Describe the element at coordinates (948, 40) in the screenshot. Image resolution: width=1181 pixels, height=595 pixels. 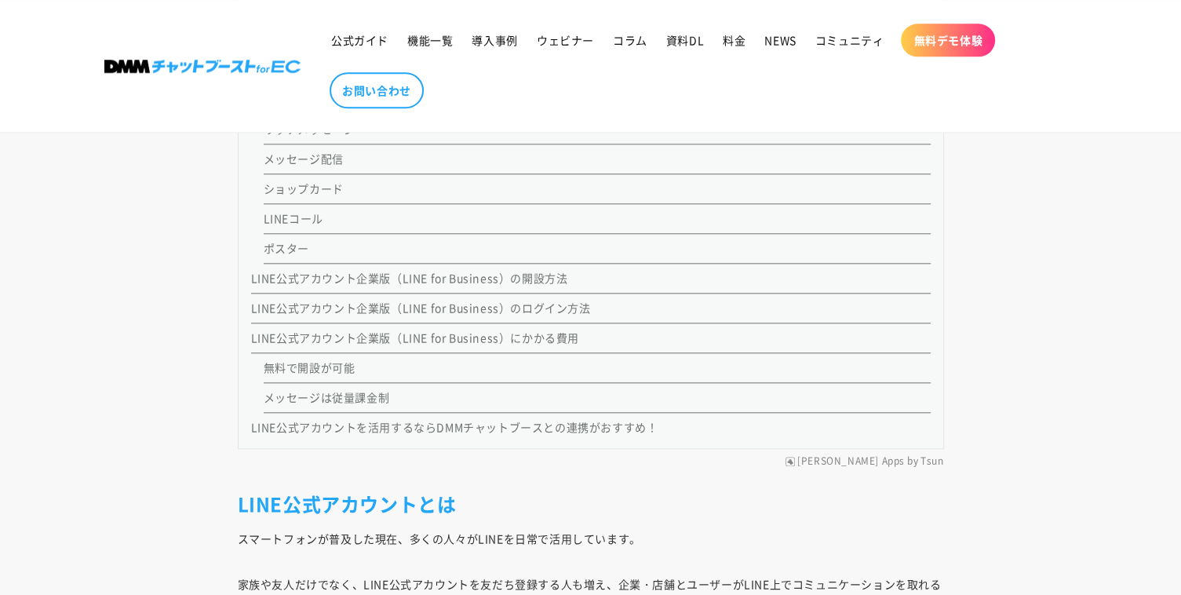
I see `a: 無料デモ体験` at that location.